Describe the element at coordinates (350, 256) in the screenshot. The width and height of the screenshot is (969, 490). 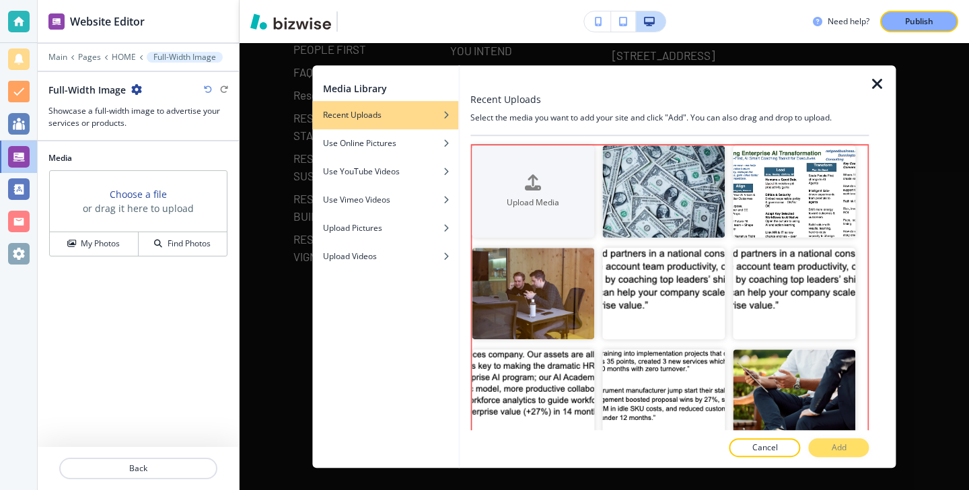
I see `h4: Upload Videos` at that location.